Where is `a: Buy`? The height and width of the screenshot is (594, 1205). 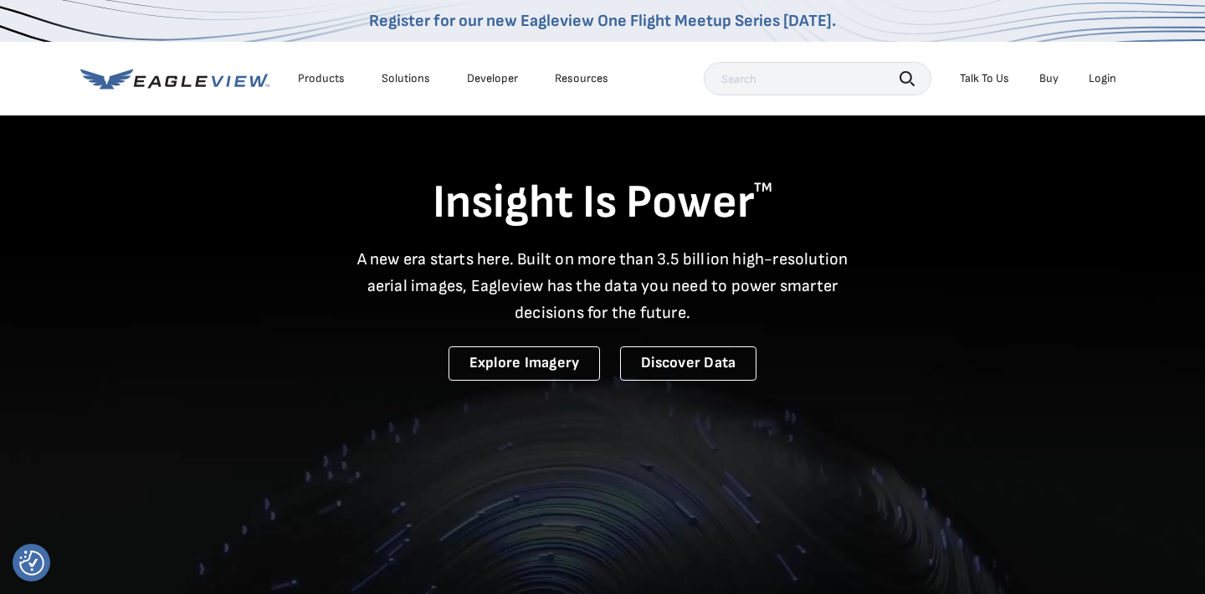 a: Buy is located at coordinates (1048, 79).